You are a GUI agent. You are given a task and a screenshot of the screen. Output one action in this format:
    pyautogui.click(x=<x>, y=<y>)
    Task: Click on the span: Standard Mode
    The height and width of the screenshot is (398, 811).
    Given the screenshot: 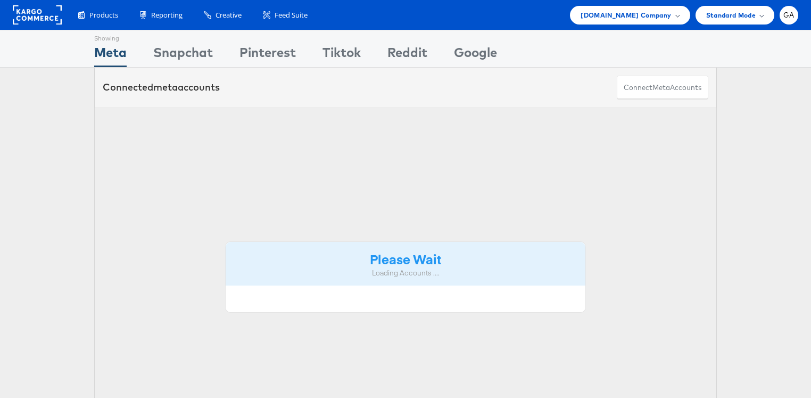 What is the action you would take?
    pyautogui.click(x=731, y=15)
    